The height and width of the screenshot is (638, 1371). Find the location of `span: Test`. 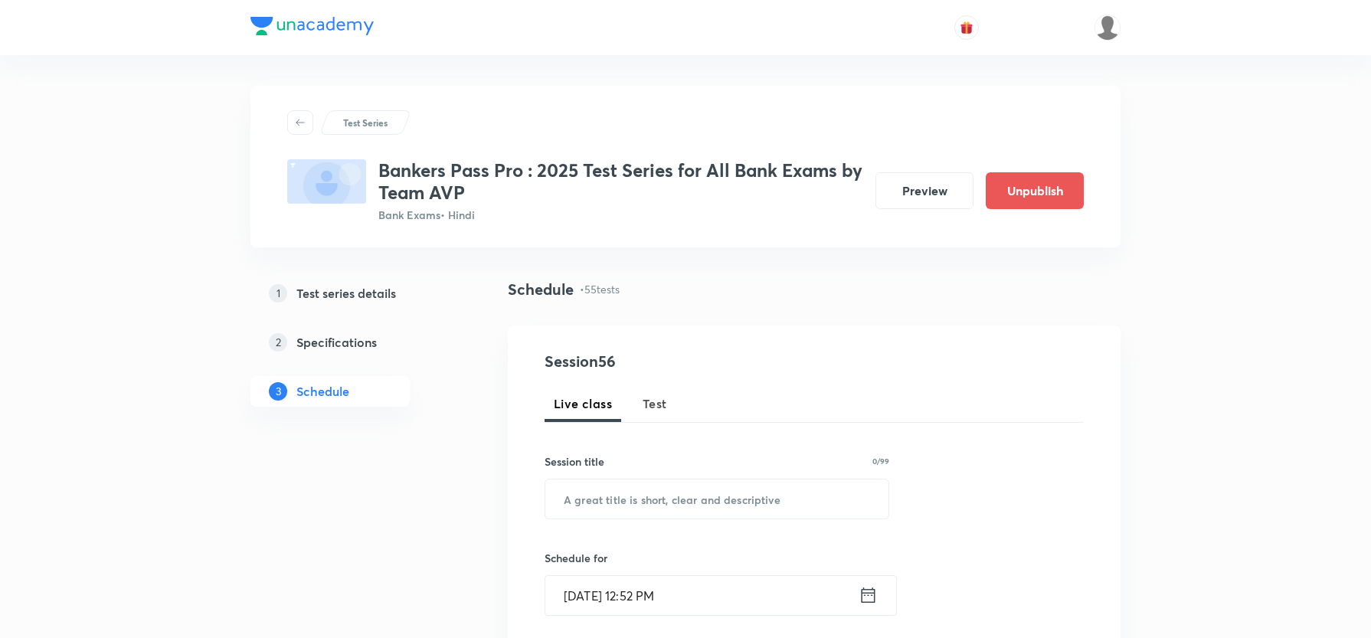

span: Test is located at coordinates (655, 404).